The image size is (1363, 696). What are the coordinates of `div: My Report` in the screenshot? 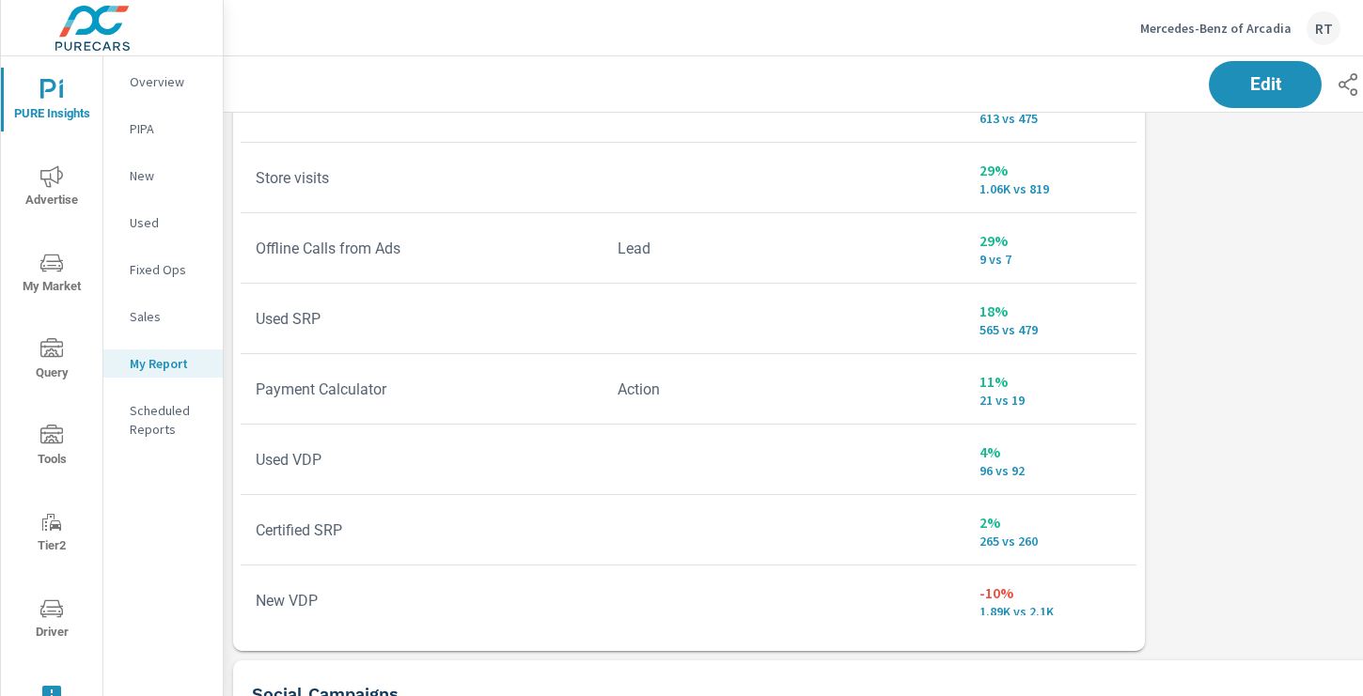 It's located at (163, 364).